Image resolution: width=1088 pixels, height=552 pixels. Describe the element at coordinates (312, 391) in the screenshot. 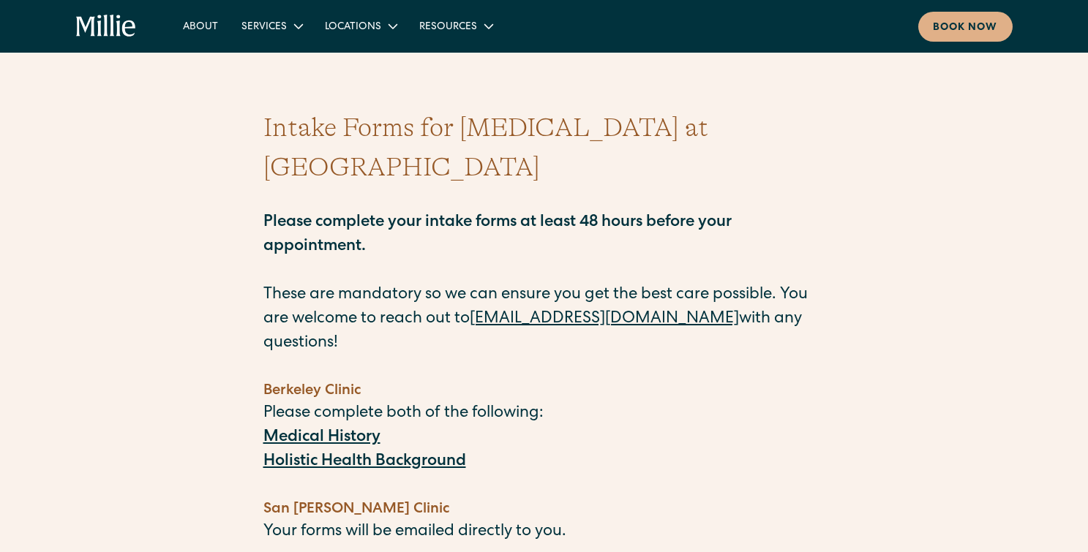

I see `strong: Berkeley Clinic` at that location.